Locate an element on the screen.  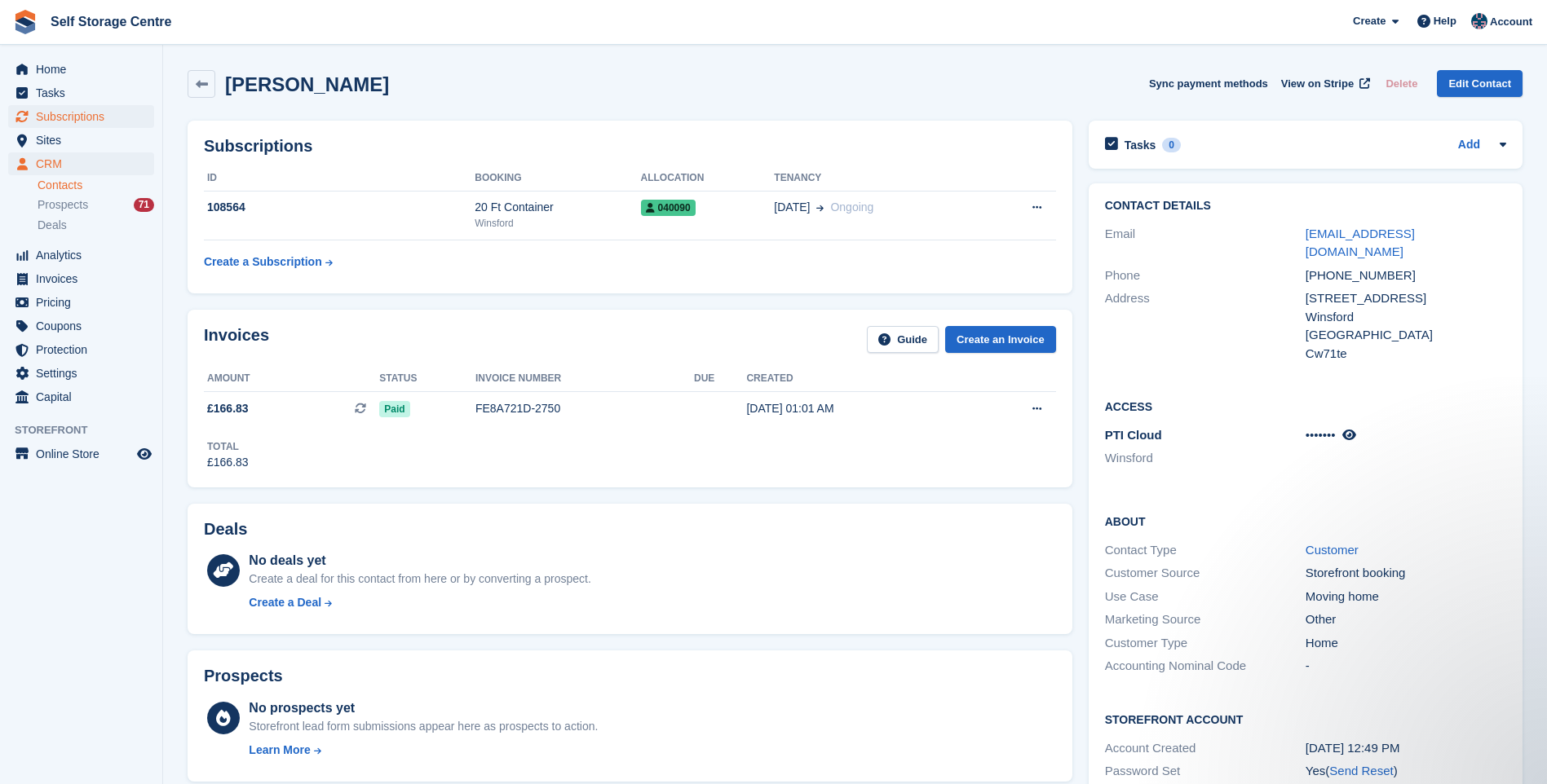
div: £166.83 is located at coordinates (227, 462).